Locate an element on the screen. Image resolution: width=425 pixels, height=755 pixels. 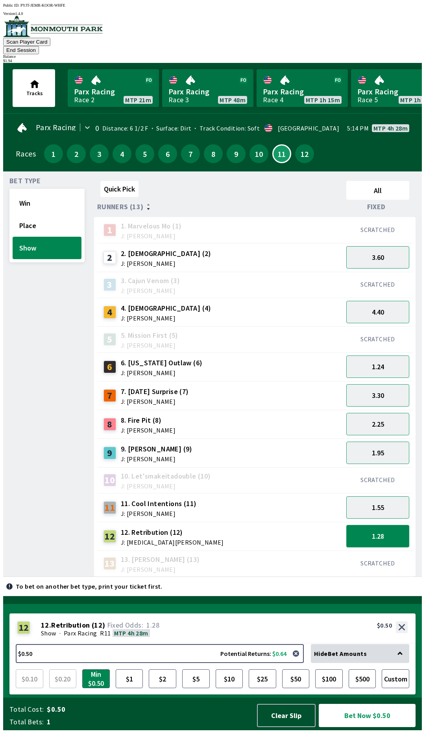
span: 12 . is located at coordinates (46, 625).